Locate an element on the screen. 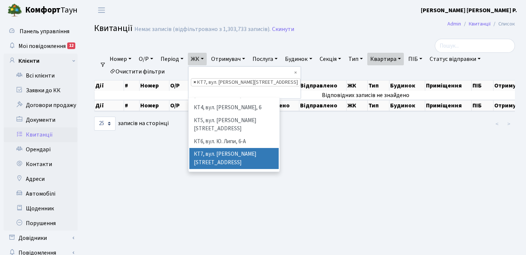  a: Мої повідомлення12 is located at coordinates (41, 46).